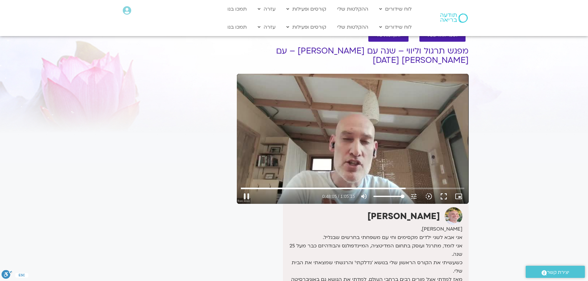 Image resolution: width=588 pixels, height=281 pixels. What do you see at coordinates (373, 250) in the screenshot?
I see `div: אני לומד, מתרגל ועוסק בתחום המדיטציה, המיינדפולנס והבודהיזם כבר מעל 25 שנה.` at bounding box center [373, 250].